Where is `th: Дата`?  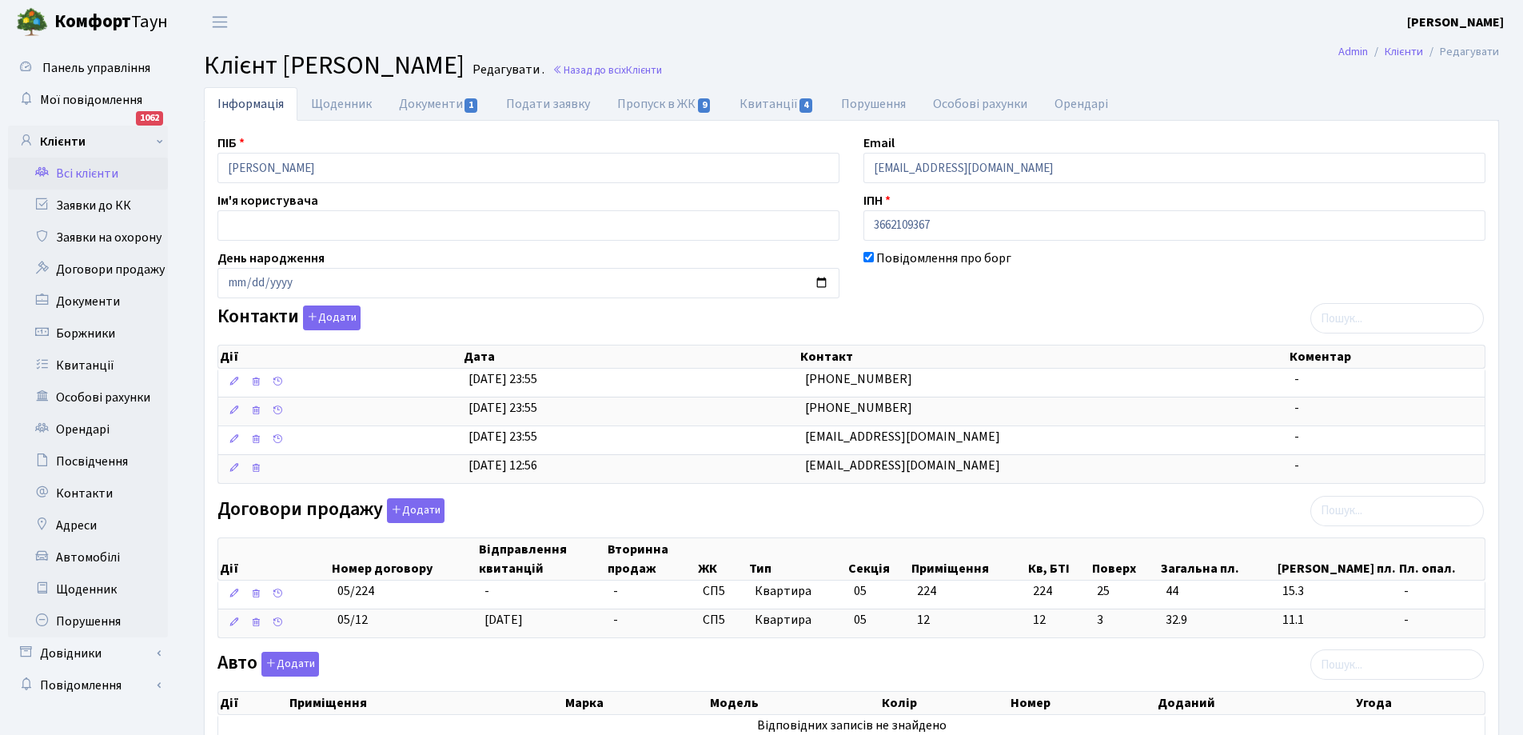 th: Дата is located at coordinates (630, 357).